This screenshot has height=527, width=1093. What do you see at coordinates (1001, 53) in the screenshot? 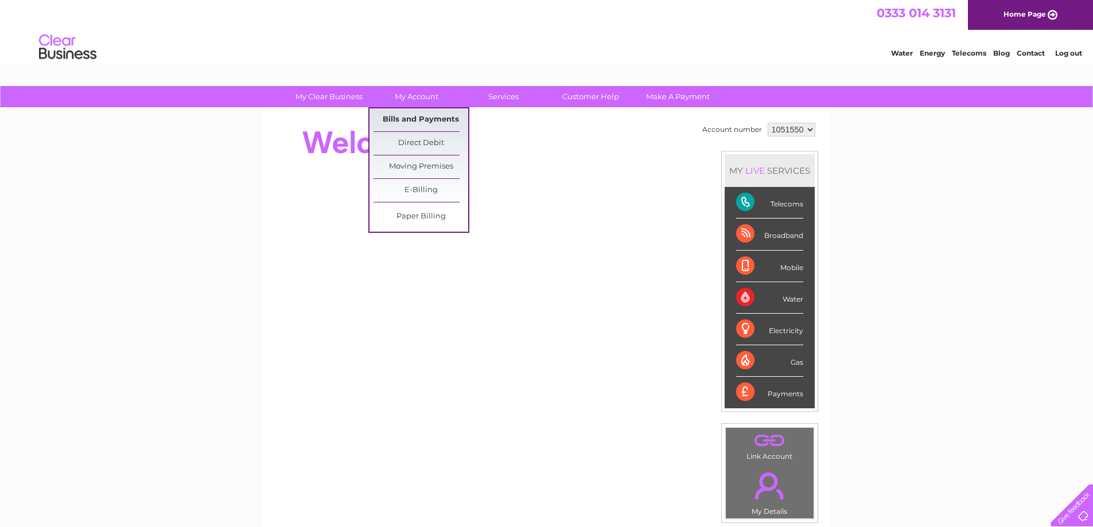
I see `a: Blog` at bounding box center [1001, 53].